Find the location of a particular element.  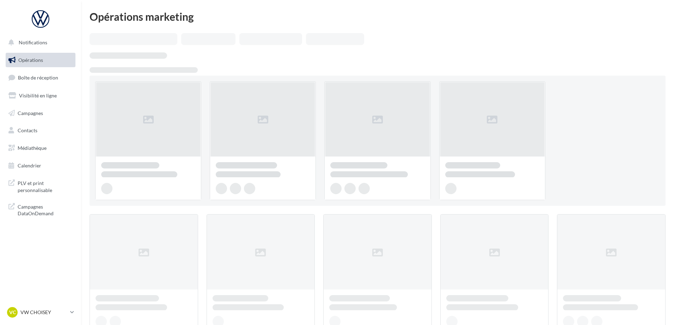

span: Campagnes DataOnDemand is located at coordinates (45, 210).